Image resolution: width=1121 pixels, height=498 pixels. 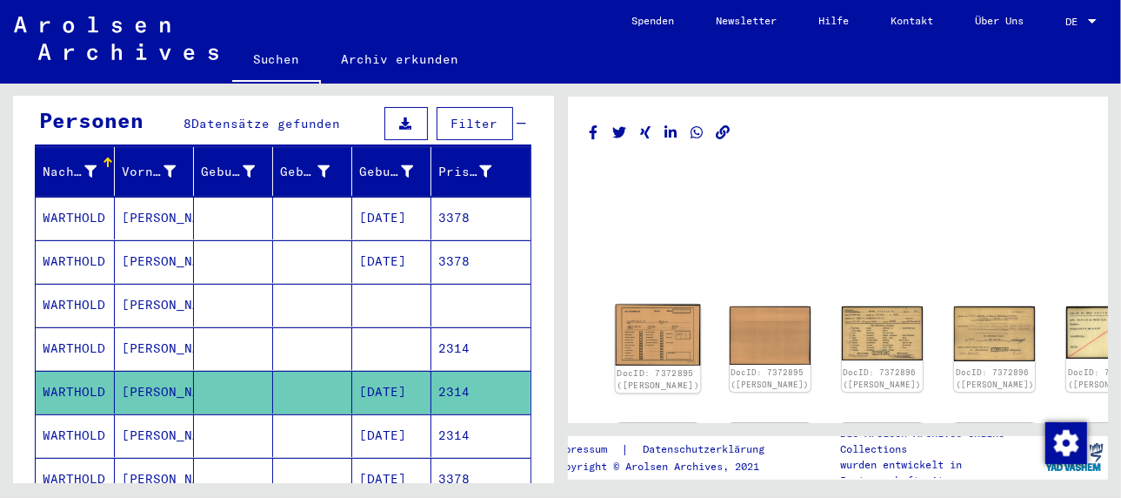 I want to click on span: Datensätze gefunden, so click(x=265, y=124).